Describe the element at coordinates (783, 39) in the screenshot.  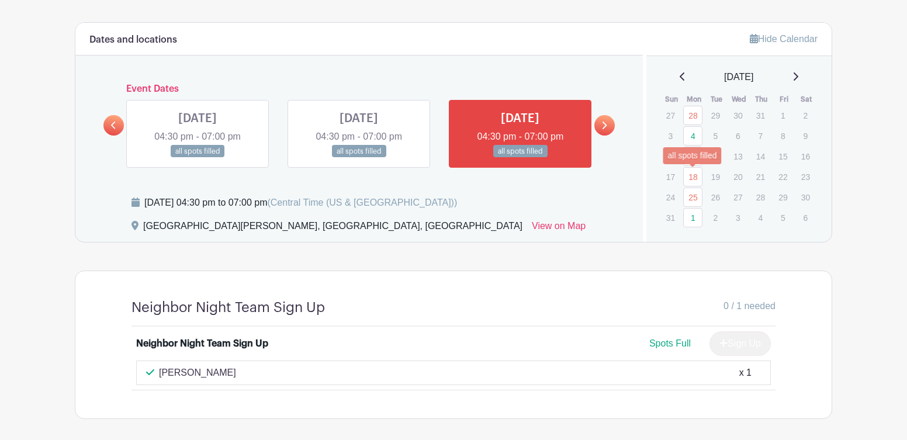
I see `a: Hide Calendar` at that location.